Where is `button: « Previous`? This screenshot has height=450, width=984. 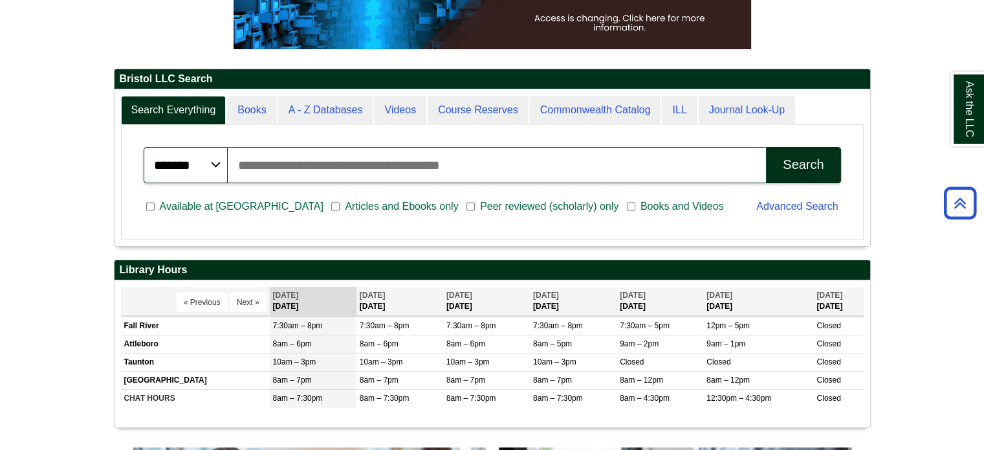 button: « Previous is located at coordinates (202, 302).